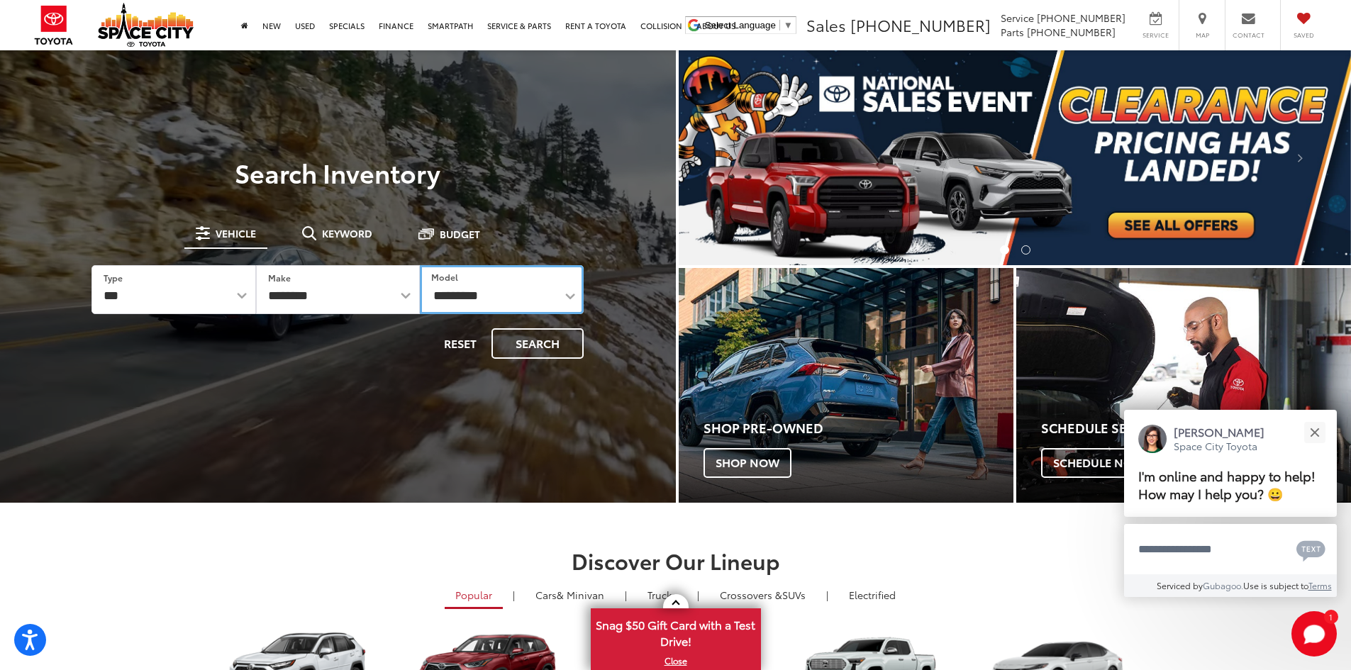  Describe the element at coordinates (1183, 385) in the screenshot. I see `a: Schedule Service Schedule Now` at that location.